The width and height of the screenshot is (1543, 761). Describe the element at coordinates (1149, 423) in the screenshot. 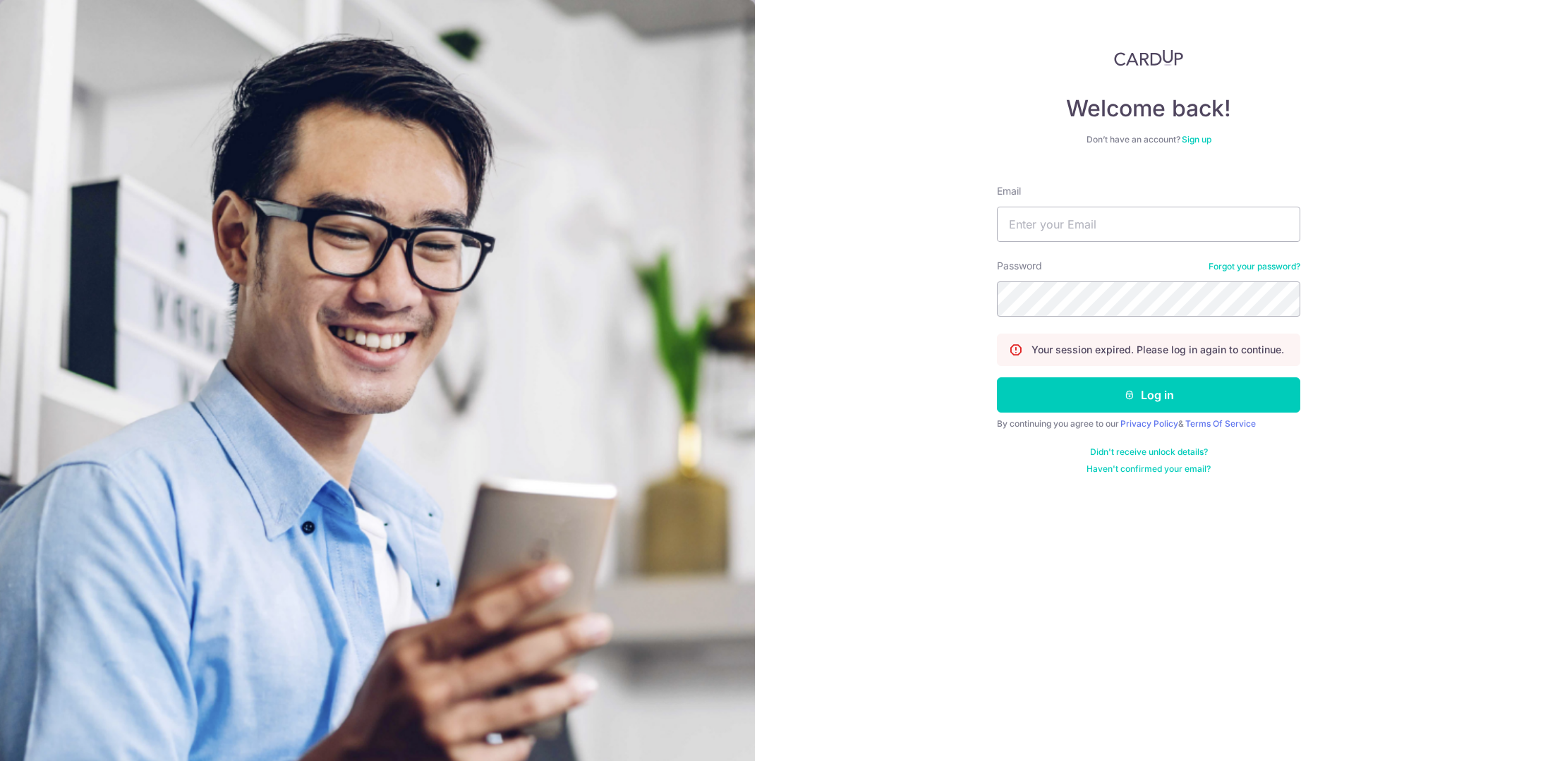

I see `a: Privacy Policy` at that location.